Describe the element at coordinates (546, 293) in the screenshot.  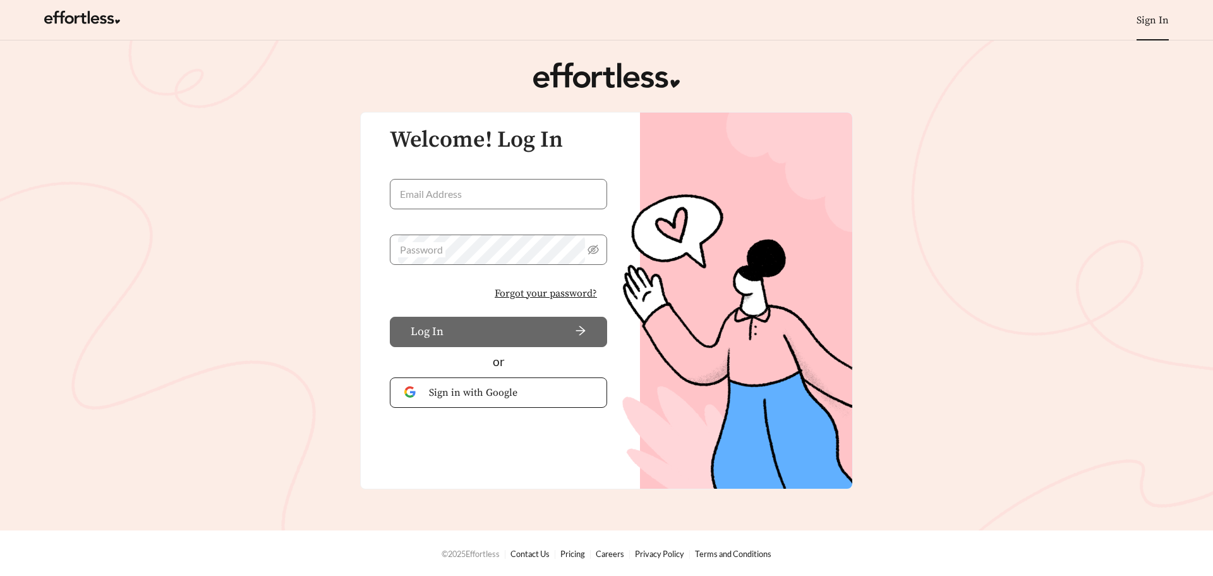
I see `button: Forgot your password?` at that location.